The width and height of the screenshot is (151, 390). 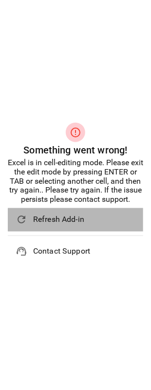 What do you see at coordinates (21, 220) in the screenshot?
I see `span: refresh` at bounding box center [21, 220].